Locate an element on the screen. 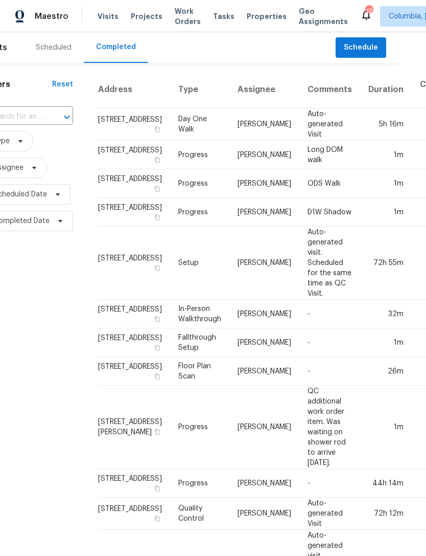 This screenshot has height=556, width=426. td: In-Person Walkthrough is located at coordinates (200, 314).